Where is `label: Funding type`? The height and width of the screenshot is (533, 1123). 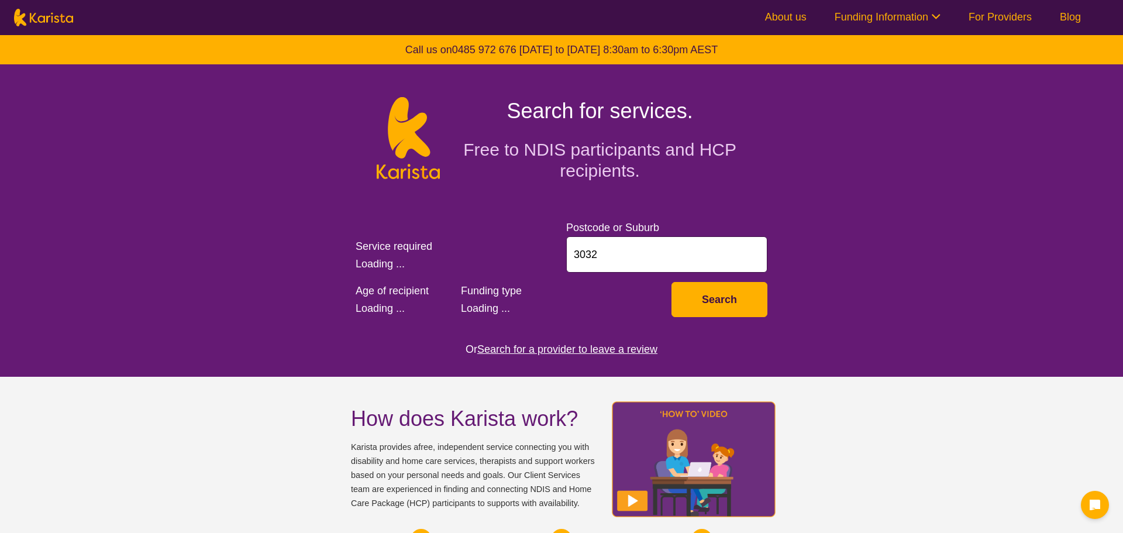
label: Funding type is located at coordinates (491, 291).